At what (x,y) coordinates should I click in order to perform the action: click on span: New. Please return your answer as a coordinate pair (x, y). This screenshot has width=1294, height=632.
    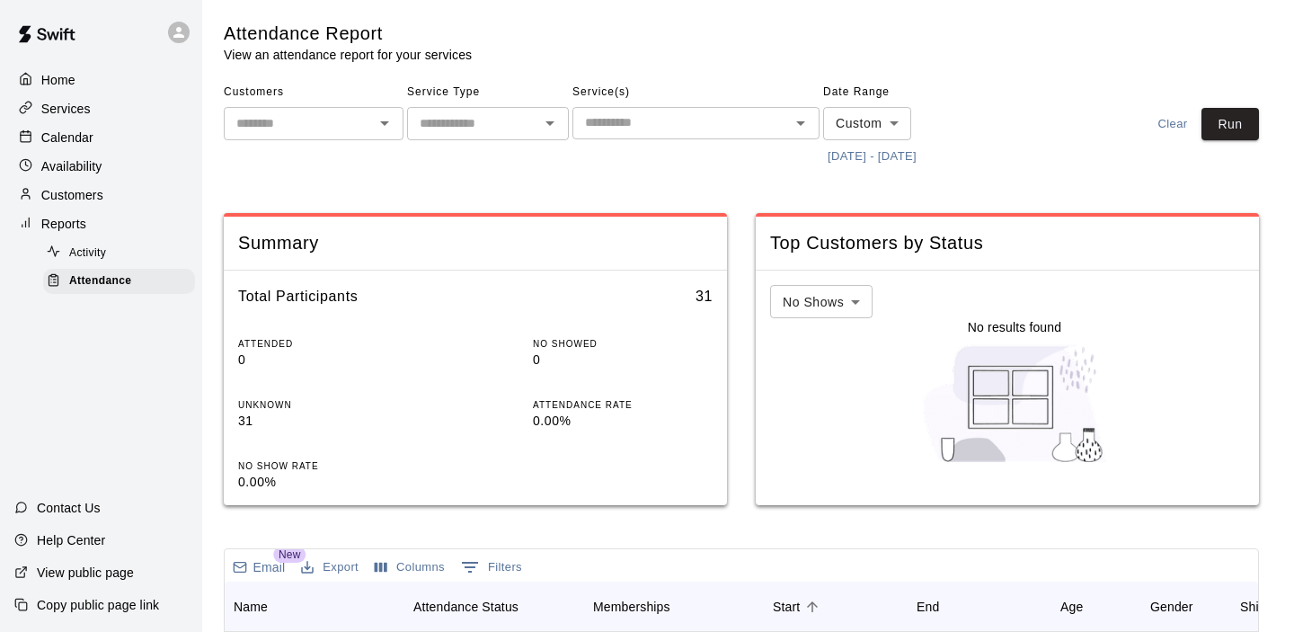
    Looking at the image, I should click on (289, 555).